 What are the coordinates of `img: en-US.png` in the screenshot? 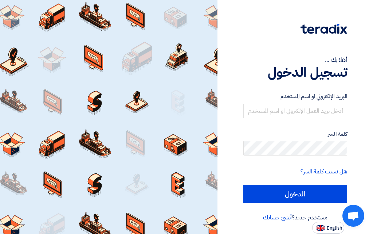 It's located at (321, 227).